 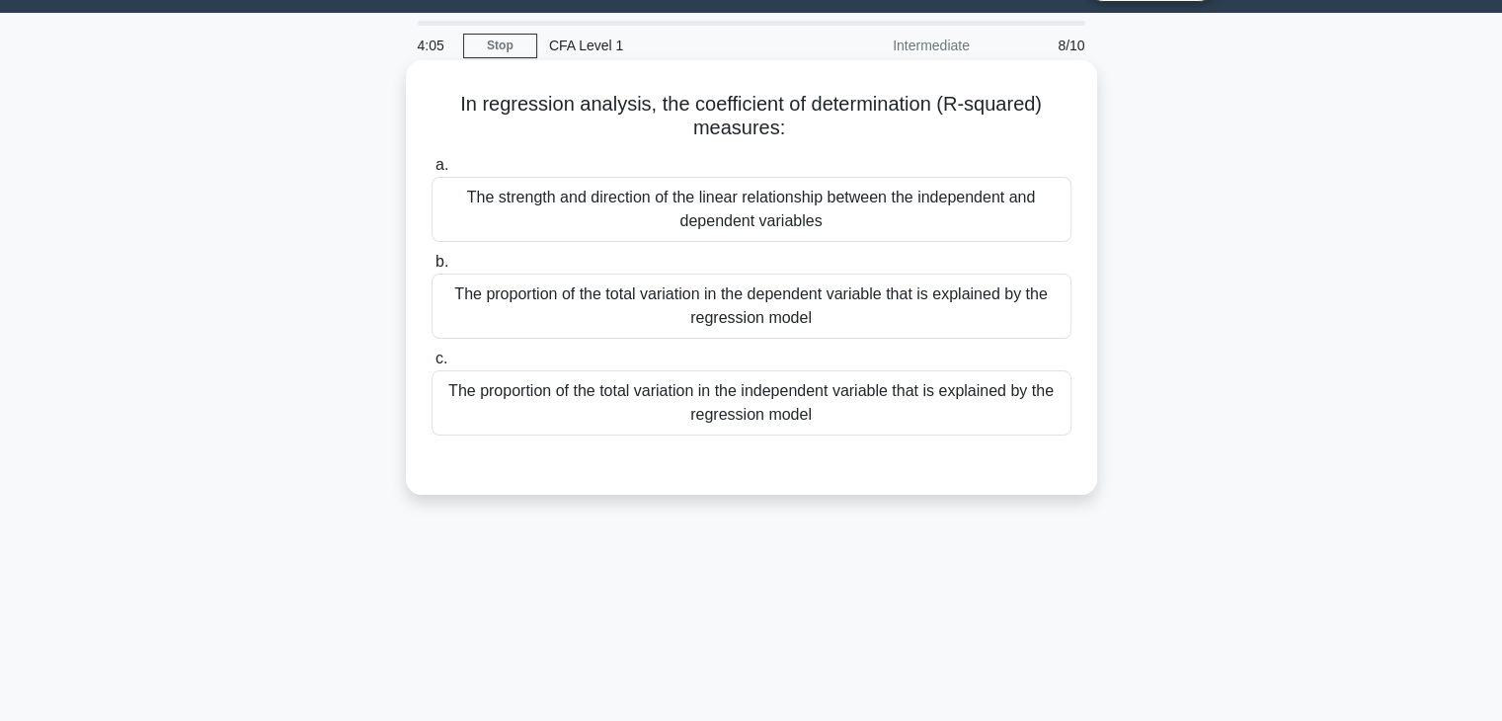 What do you see at coordinates (752, 117) in the screenshot?
I see `h5: In regression analysis, the coefficient of determination (R-squared) measures:` at bounding box center [752, 117].